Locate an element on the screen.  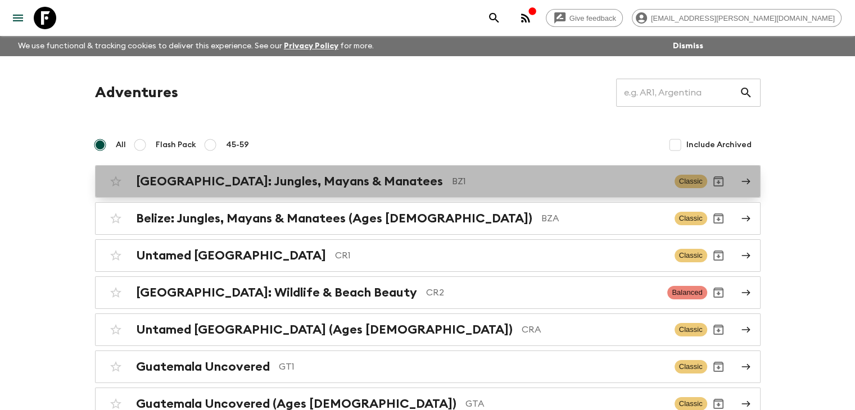
h2: Guatemala Uncovered is located at coordinates (203, 367).